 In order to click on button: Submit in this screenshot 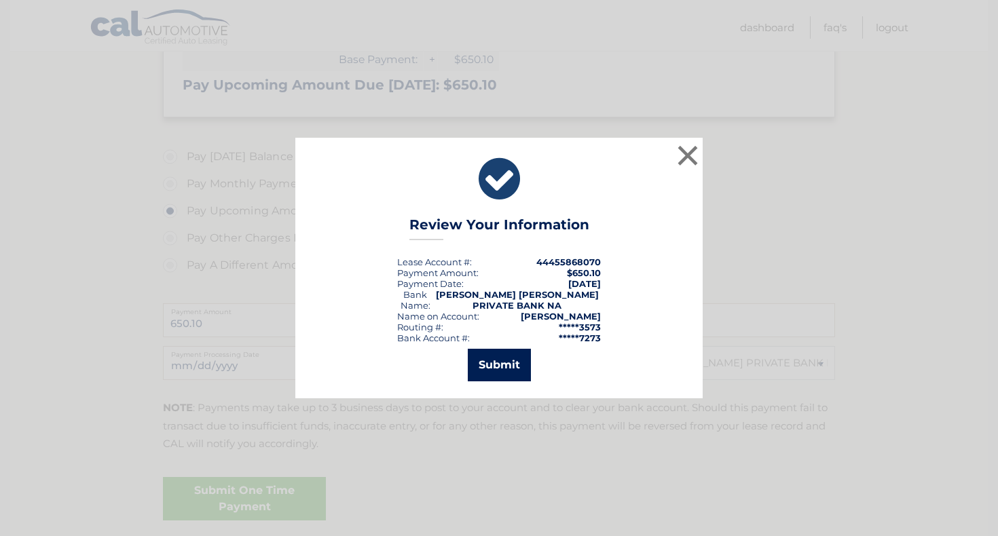, I will do `click(499, 365)`.